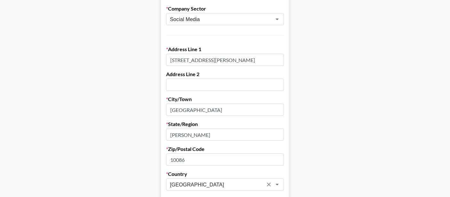 The height and width of the screenshot is (197, 450). What do you see at coordinates (225, 124) in the screenshot?
I see `label: State/Region` at bounding box center [225, 124].